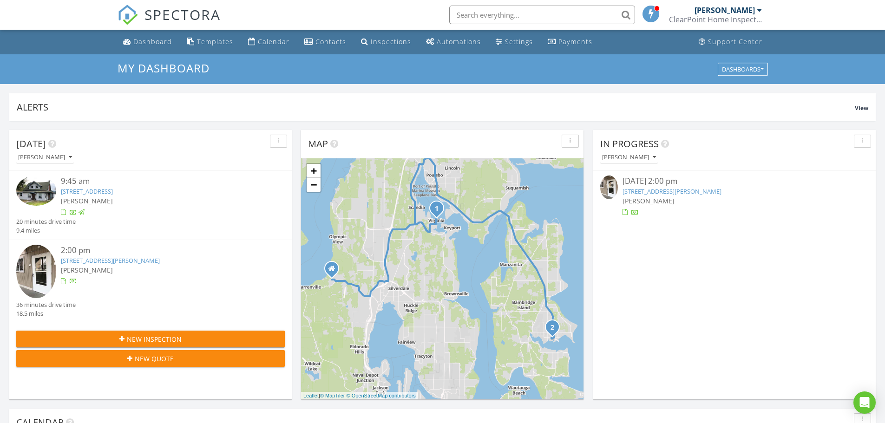  Describe the element at coordinates (128, 15) in the screenshot. I see `img: The Best Home Inspection Software - Spectora` at that location.